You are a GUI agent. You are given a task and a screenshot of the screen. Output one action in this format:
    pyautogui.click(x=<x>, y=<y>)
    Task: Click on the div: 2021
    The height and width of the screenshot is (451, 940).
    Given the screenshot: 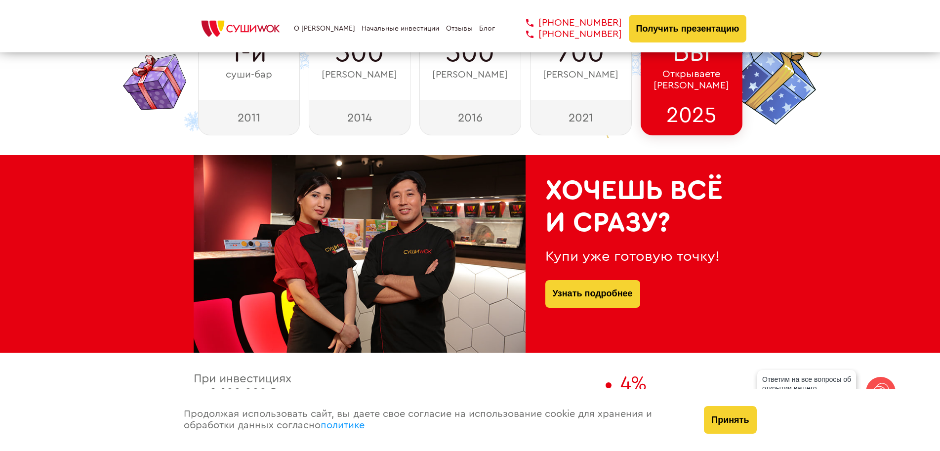 What is the action you would take?
    pyautogui.click(x=581, y=118)
    